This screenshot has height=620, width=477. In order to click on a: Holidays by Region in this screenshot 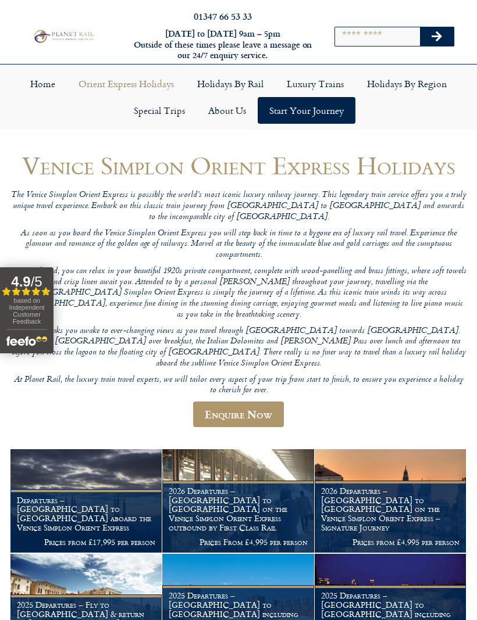, I will do `click(406, 84)`.